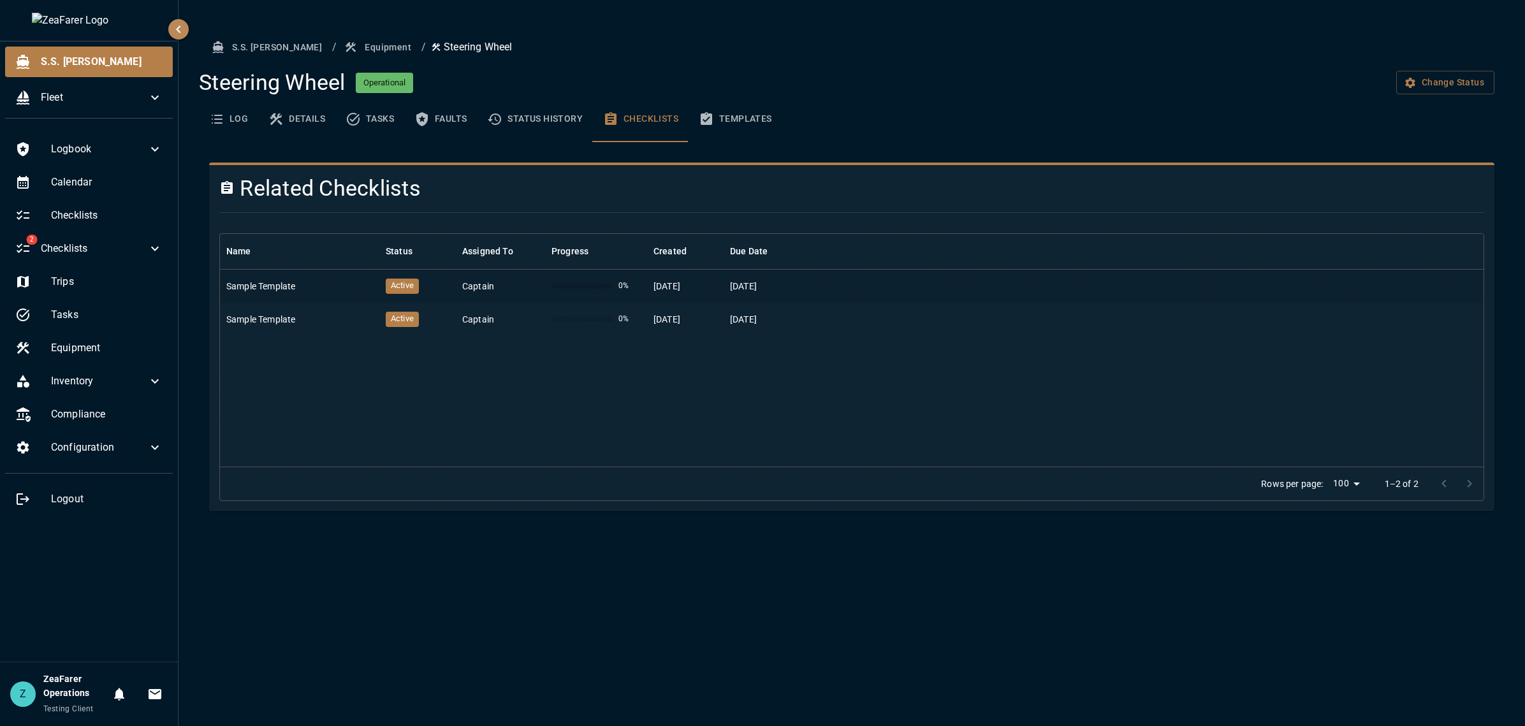 This screenshot has height=726, width=1525. Describe the element at coordinates (745, 189) in the screenshot. I see `h4: Related Checklists` at that location.